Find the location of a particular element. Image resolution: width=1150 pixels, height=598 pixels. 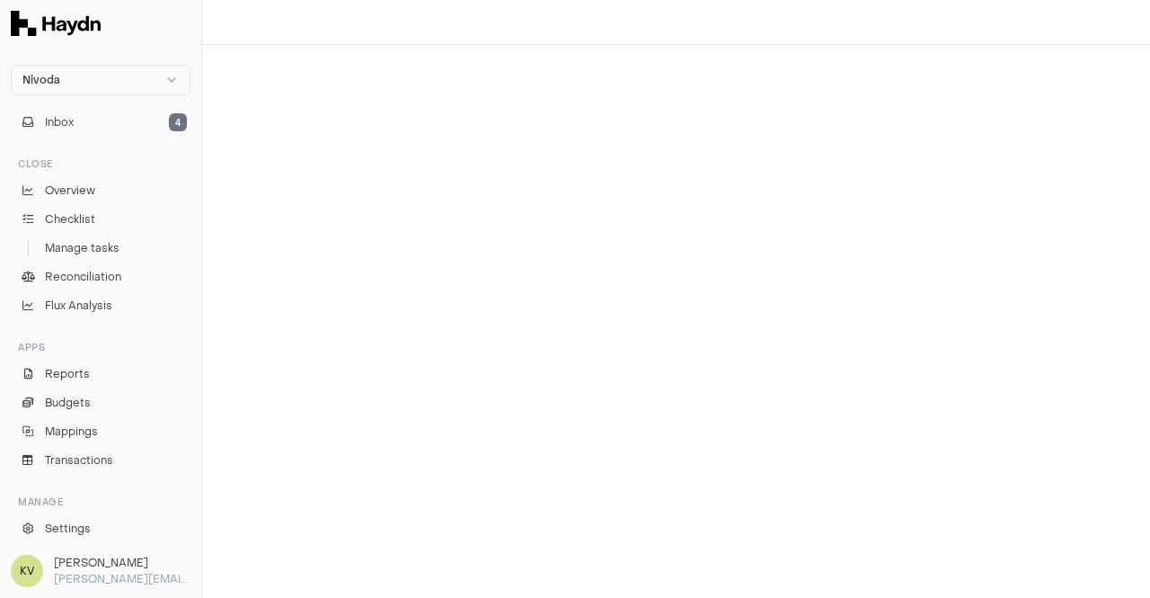

span: Settings is located at coordinates (67, 529).